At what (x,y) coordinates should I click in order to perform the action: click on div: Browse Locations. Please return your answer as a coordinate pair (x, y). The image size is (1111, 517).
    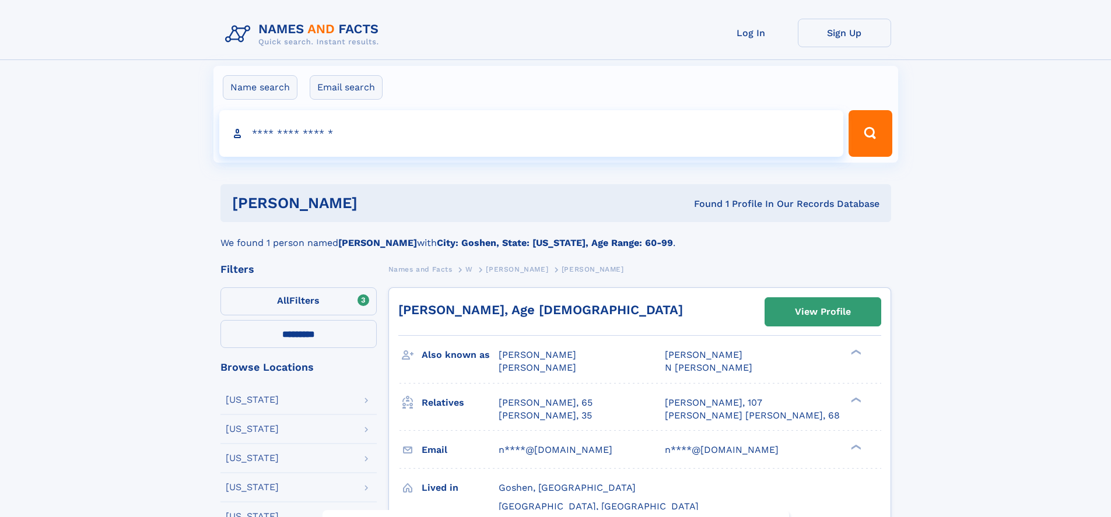
    Looking at the image, I should click on (298, 367).